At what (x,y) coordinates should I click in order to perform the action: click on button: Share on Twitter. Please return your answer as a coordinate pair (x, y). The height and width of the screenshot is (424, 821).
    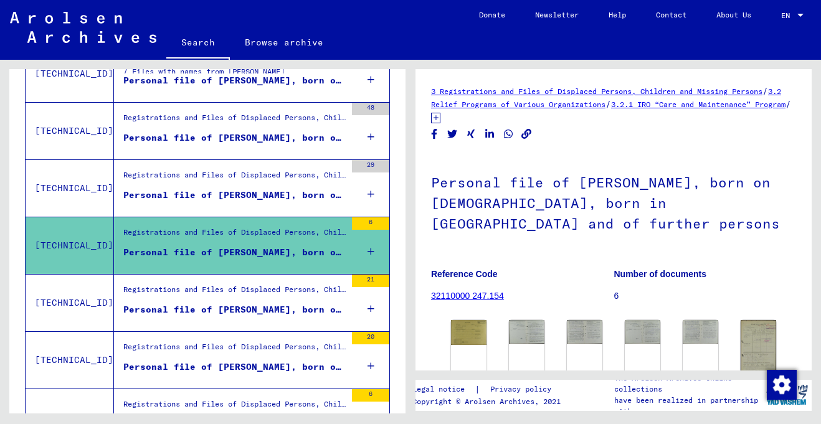
    Looking at the image, I should click on (452, 134).